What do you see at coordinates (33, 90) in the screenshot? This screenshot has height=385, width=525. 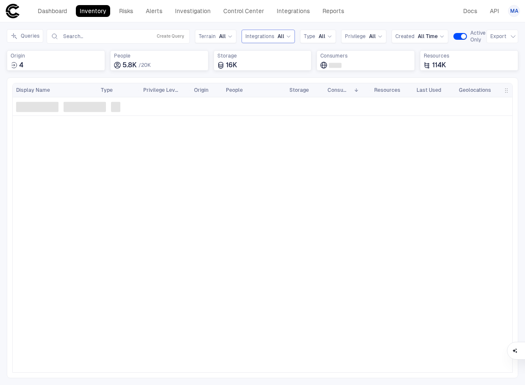 I see `span: Display Name` at bounding box center [33, 90].